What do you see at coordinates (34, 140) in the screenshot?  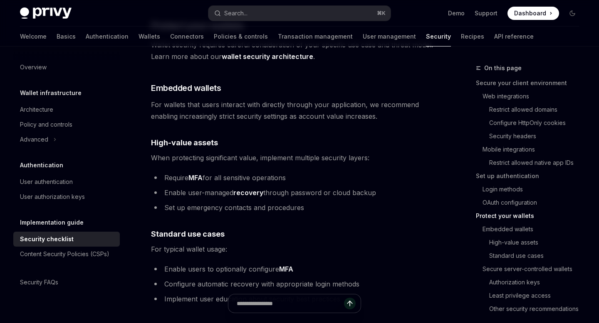 I see `div: Advanced` at bounding box center [34, 140].